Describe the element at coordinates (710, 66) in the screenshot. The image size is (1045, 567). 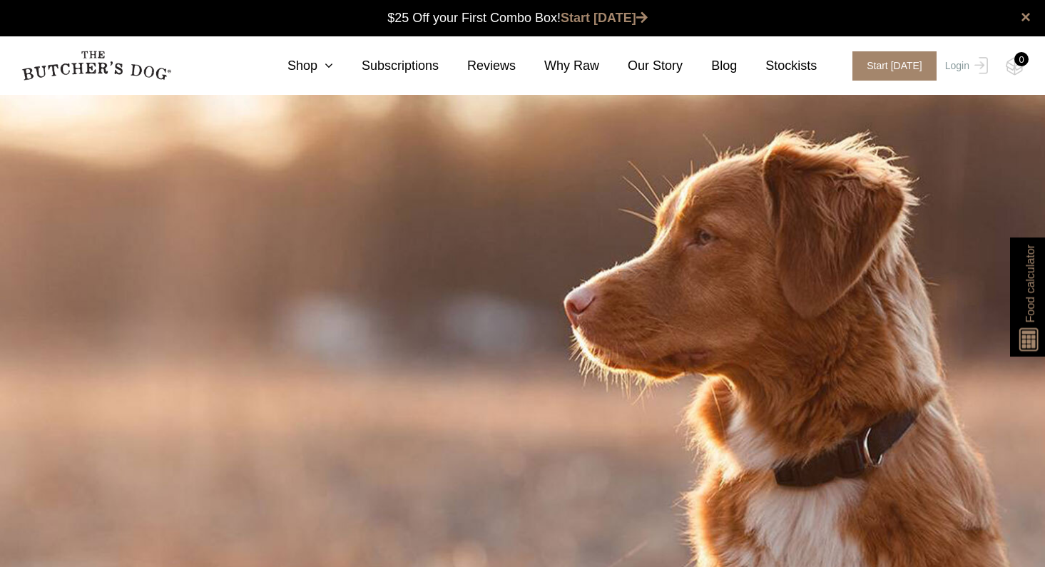
I see `a: Blog` at that location.